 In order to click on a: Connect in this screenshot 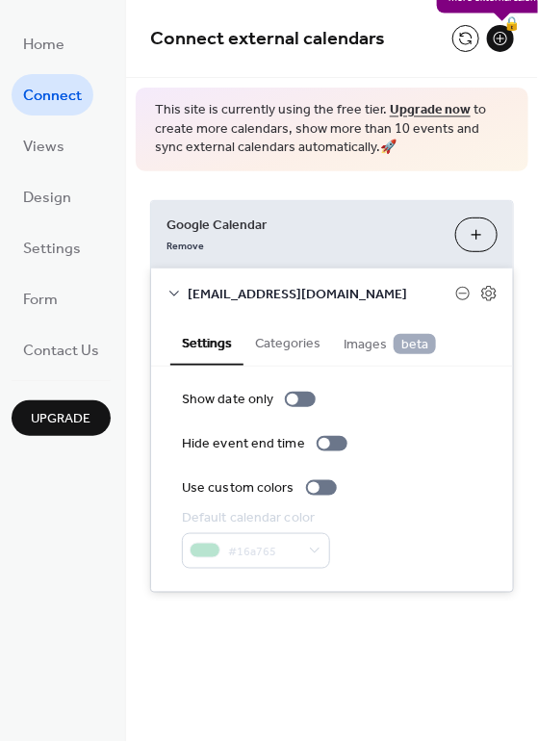, I will do `click(52, 94)`.